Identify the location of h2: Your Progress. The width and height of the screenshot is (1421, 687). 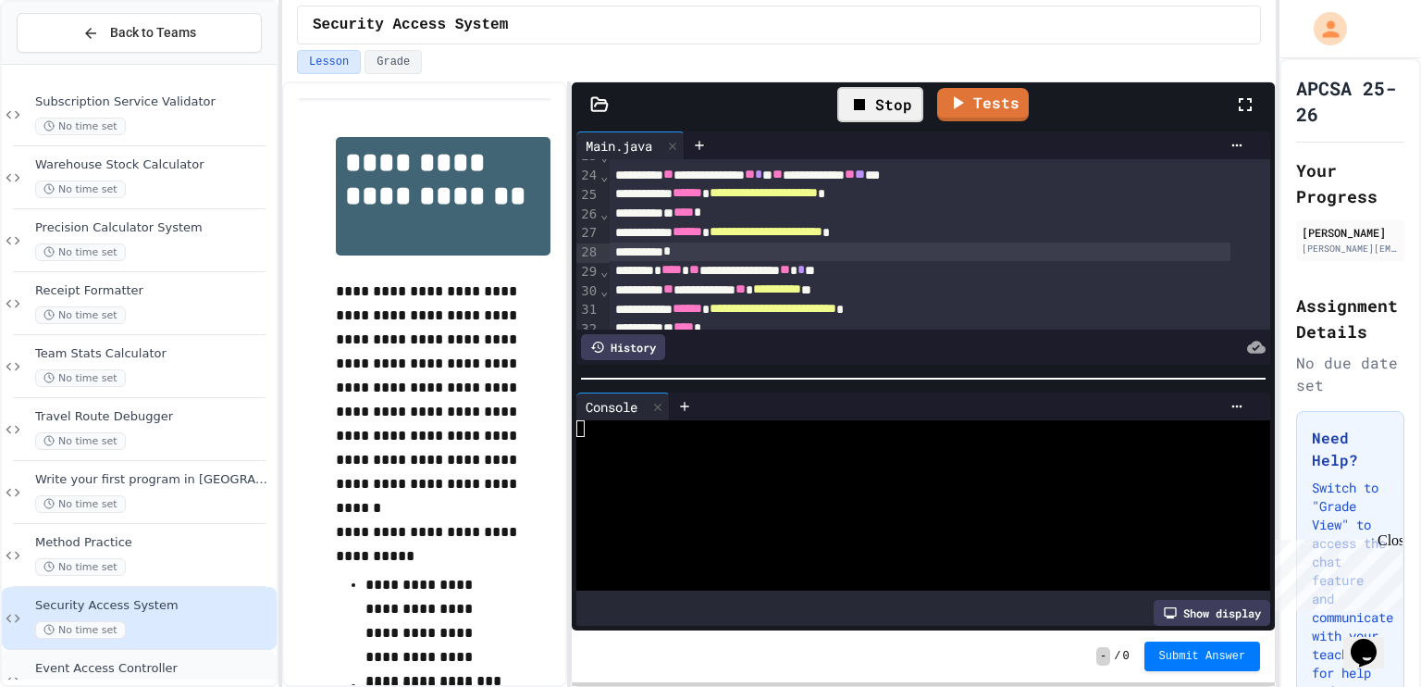
(1350, 183).